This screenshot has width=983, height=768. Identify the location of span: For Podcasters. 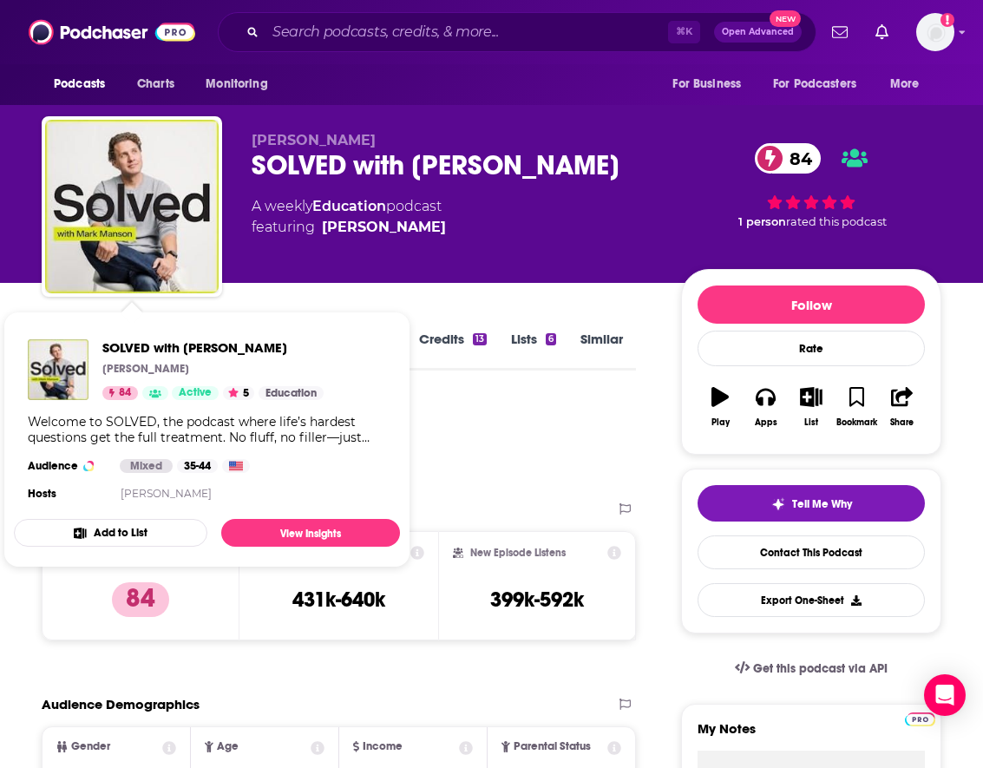
(814, 84).